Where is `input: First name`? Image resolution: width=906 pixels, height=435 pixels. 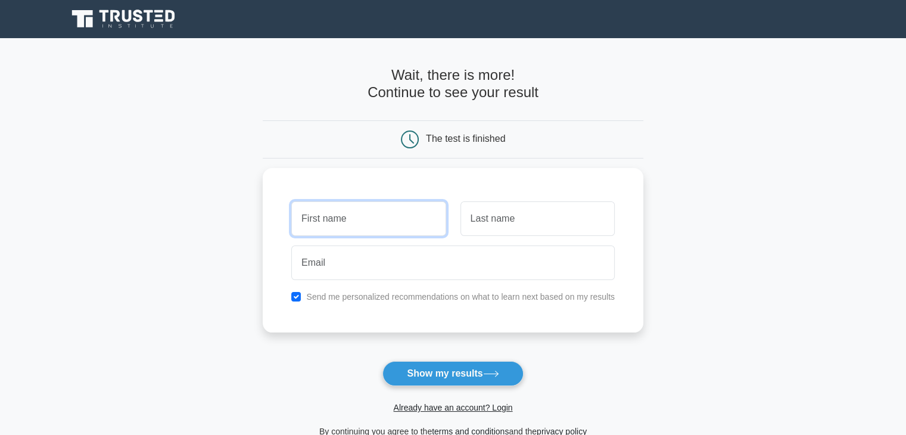 input: First name is located at coordinates (368, 219).